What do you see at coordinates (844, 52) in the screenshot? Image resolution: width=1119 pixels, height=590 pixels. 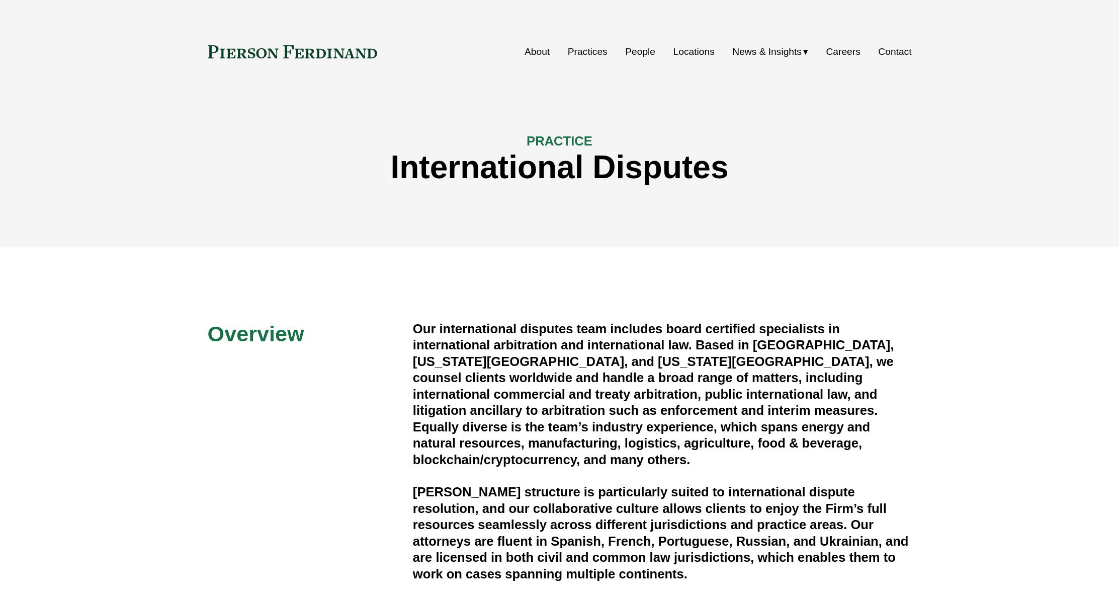 I see `a: Careers` at bounding box center [844, 52].